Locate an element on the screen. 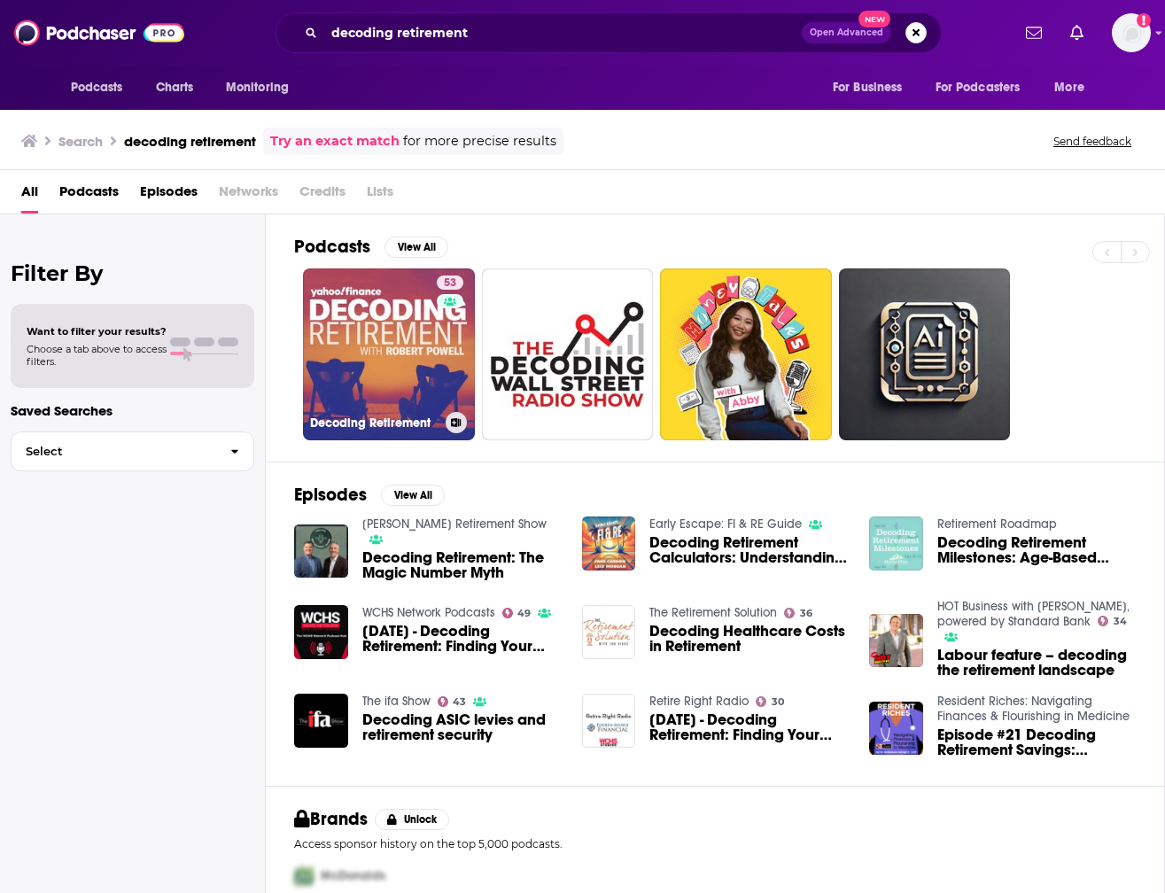 The height and width of the screenshot is (893, 1165). a: 34 is located at coordinates (1112, 621).